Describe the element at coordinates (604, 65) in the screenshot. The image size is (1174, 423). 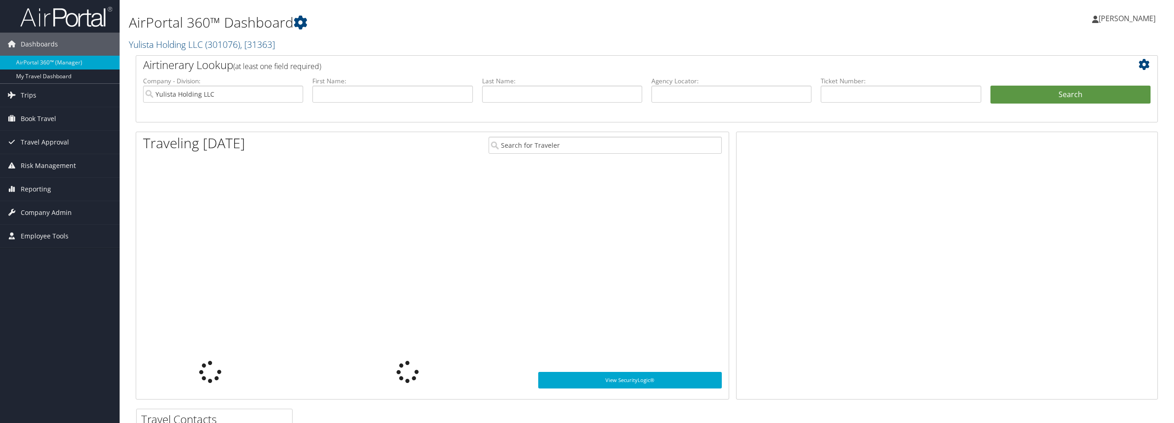
I see `h2: Airtinerary Lookup` at that location.